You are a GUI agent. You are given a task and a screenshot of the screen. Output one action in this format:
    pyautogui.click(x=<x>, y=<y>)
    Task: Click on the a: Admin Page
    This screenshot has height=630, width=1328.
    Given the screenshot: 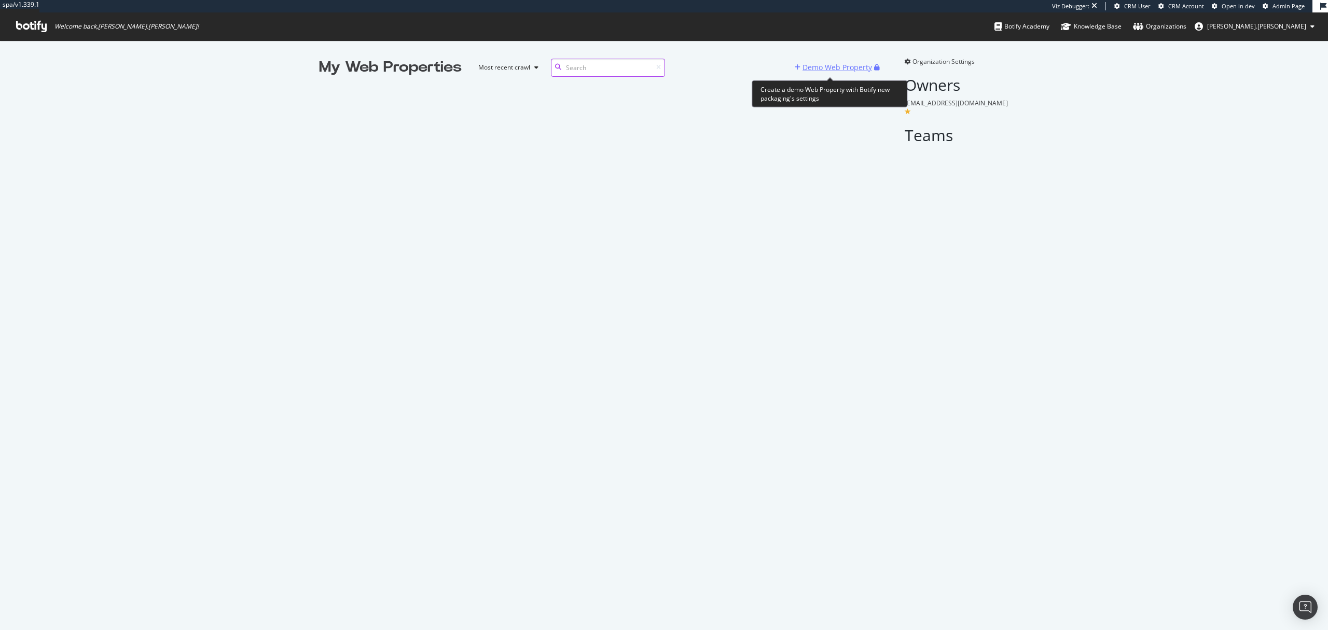 What is the action you would take?
    pyautogui.click(x=1283, y=6)
    